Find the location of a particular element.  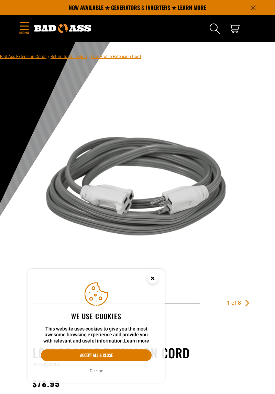

h2: We use cookies is located at coordinates (96, 316).